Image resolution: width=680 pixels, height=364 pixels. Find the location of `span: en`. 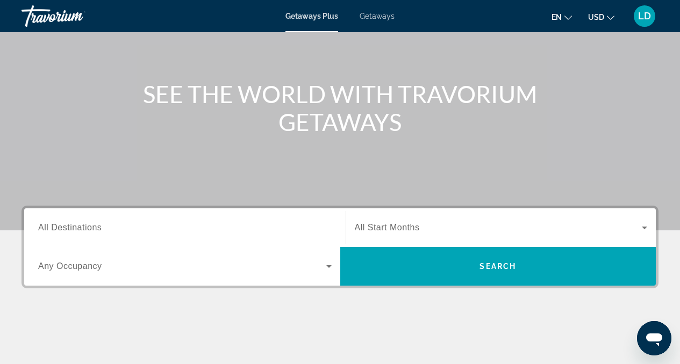

span: en is located at coordinates (556, 17).